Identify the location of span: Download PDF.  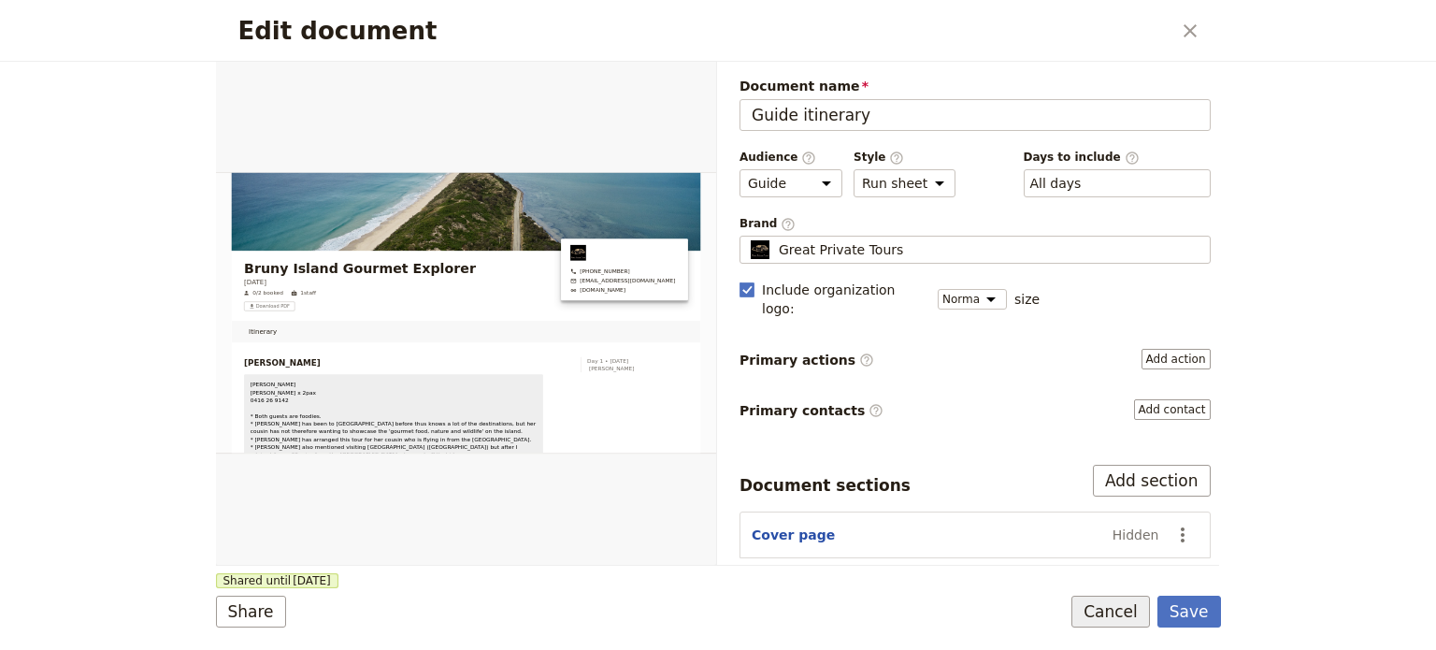
(136, 320).